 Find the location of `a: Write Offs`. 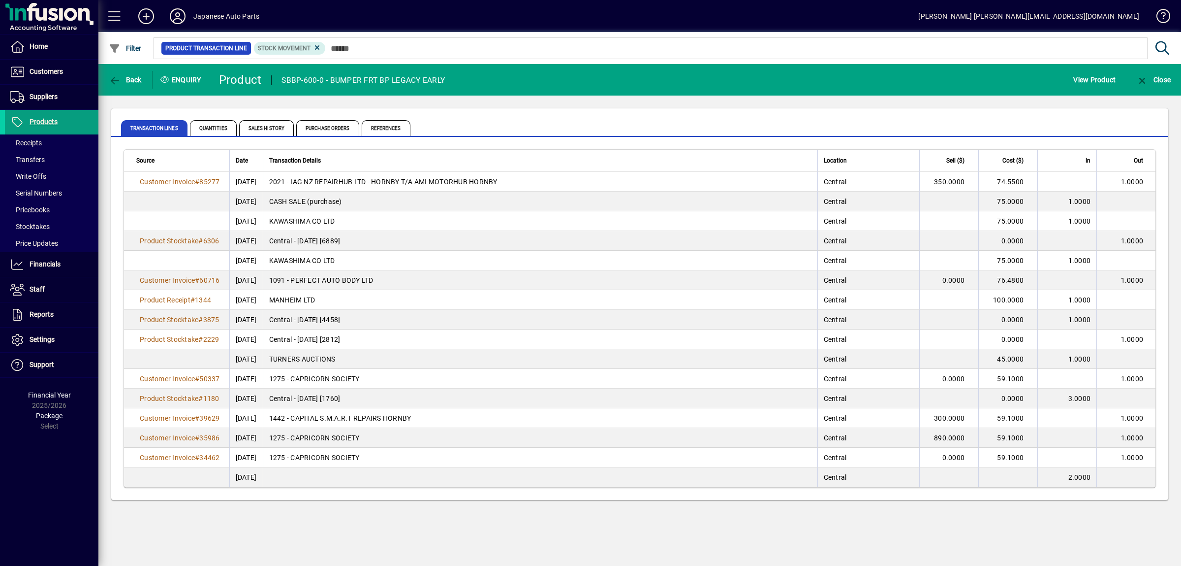

a: Write Offs is located at coordinates (52, 176).